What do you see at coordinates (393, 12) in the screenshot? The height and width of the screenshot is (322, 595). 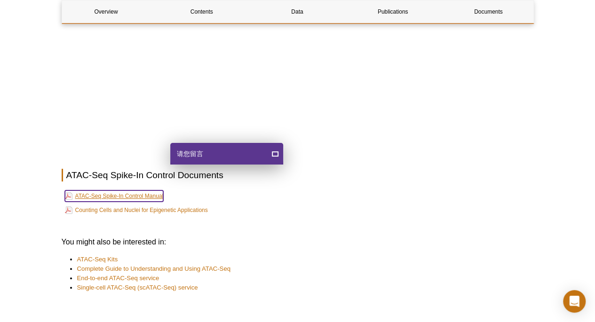 I see `a: Publications` at bounding box center [393, 12].